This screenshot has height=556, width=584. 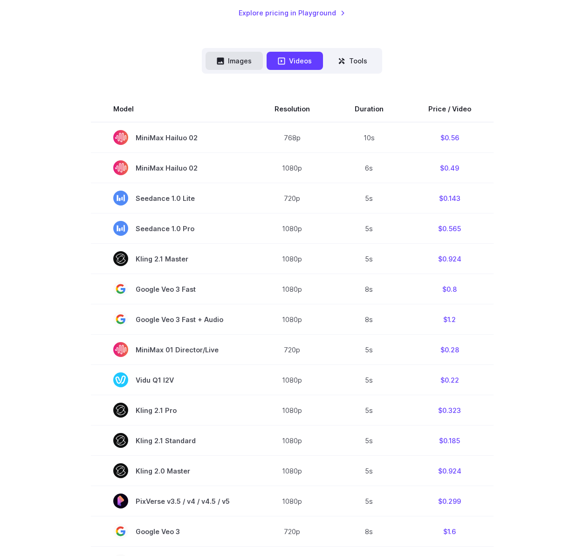 What do you see at coordinates (292, 109) in the screenshot?
I see `th: Resolution` at bounding box center [292, 109].